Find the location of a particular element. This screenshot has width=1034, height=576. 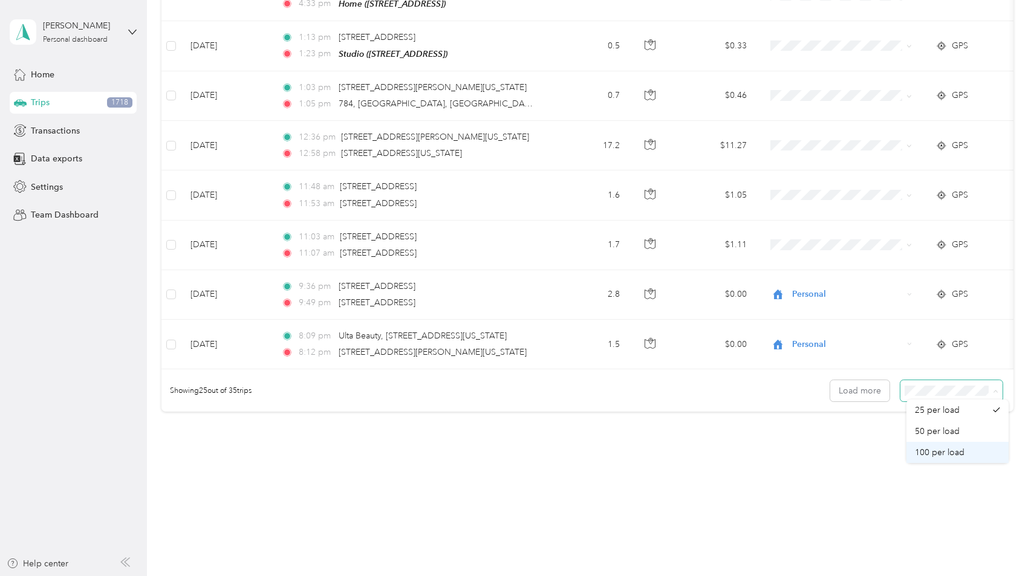

div: Help center is located at coordinates (37, 563).